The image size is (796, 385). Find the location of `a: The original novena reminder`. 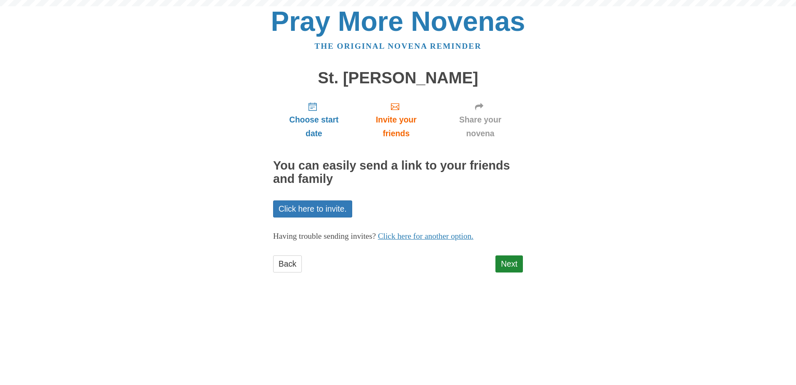

a: The original novena reminder is located at coordinates (398, 46).